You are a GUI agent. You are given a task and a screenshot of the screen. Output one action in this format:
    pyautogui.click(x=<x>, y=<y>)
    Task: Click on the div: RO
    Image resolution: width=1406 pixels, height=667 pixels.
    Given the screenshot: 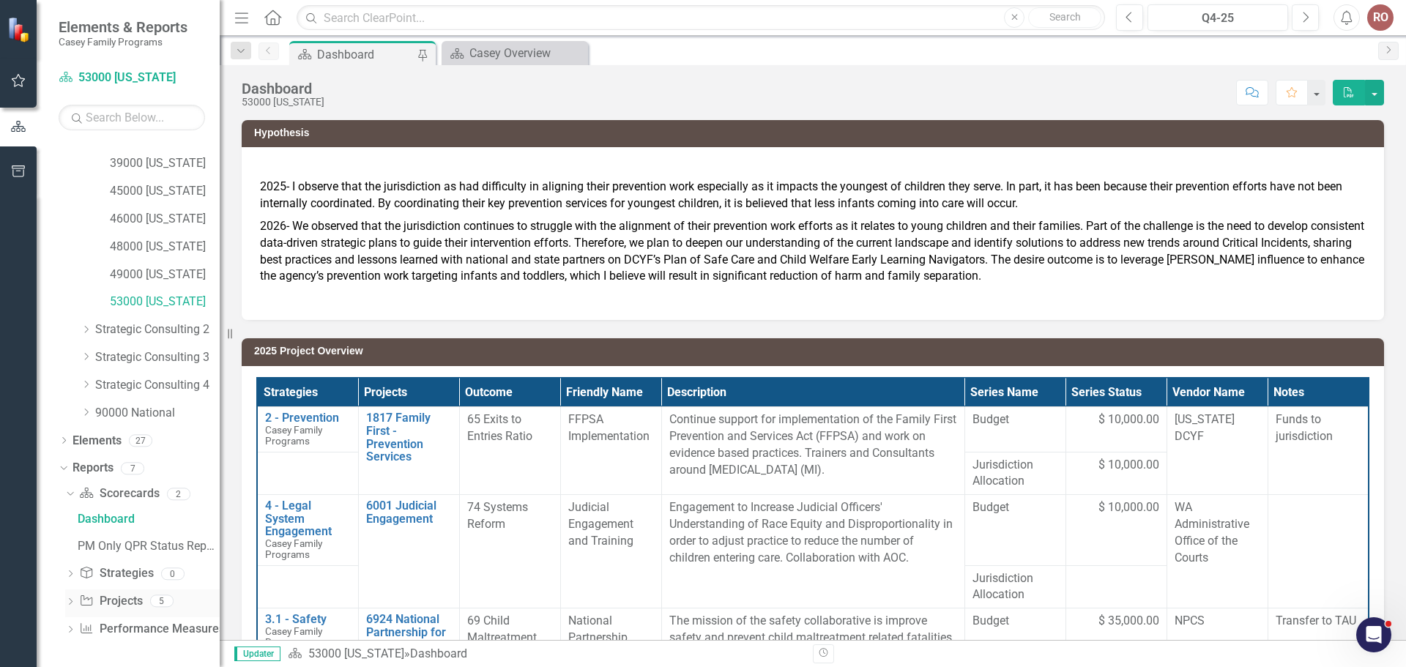 What is the action you would take?
    pyautogui.click(x=1381, y=18)
    